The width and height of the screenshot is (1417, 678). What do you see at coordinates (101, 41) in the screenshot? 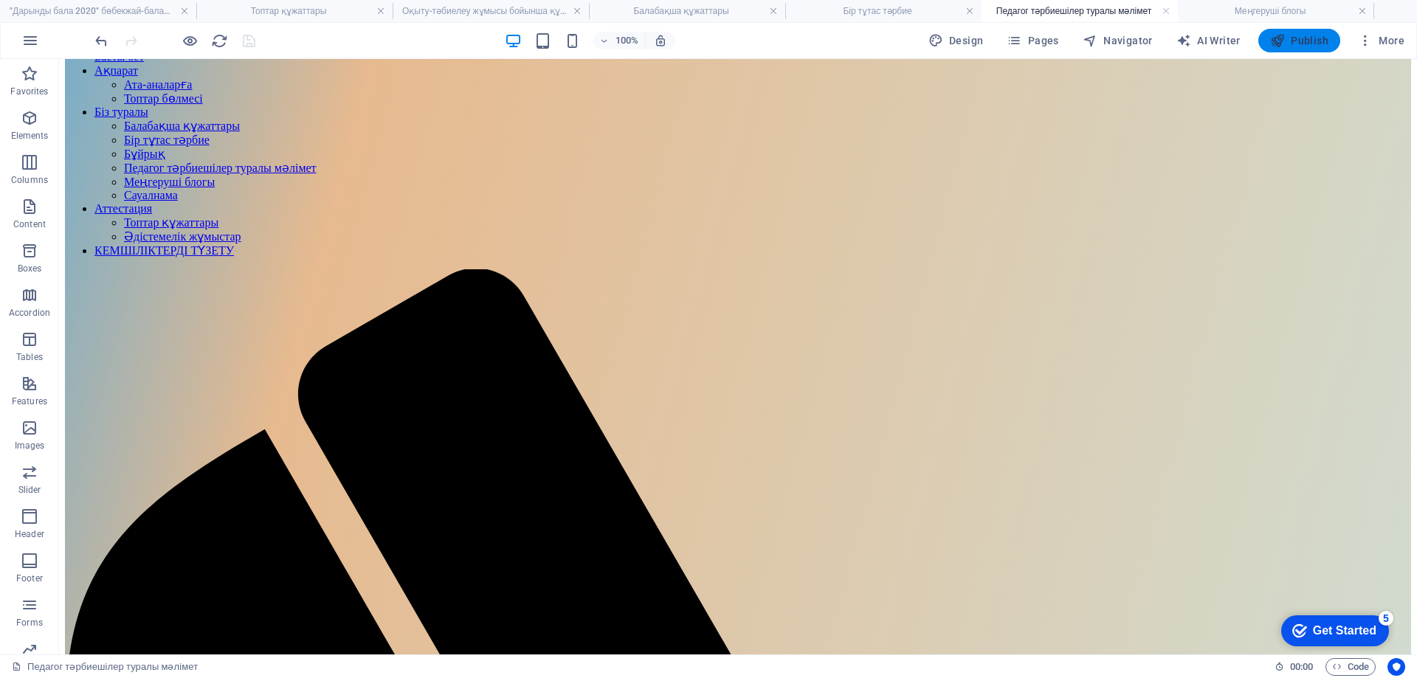
I see `button: undo` at bounding box center [101, 41].